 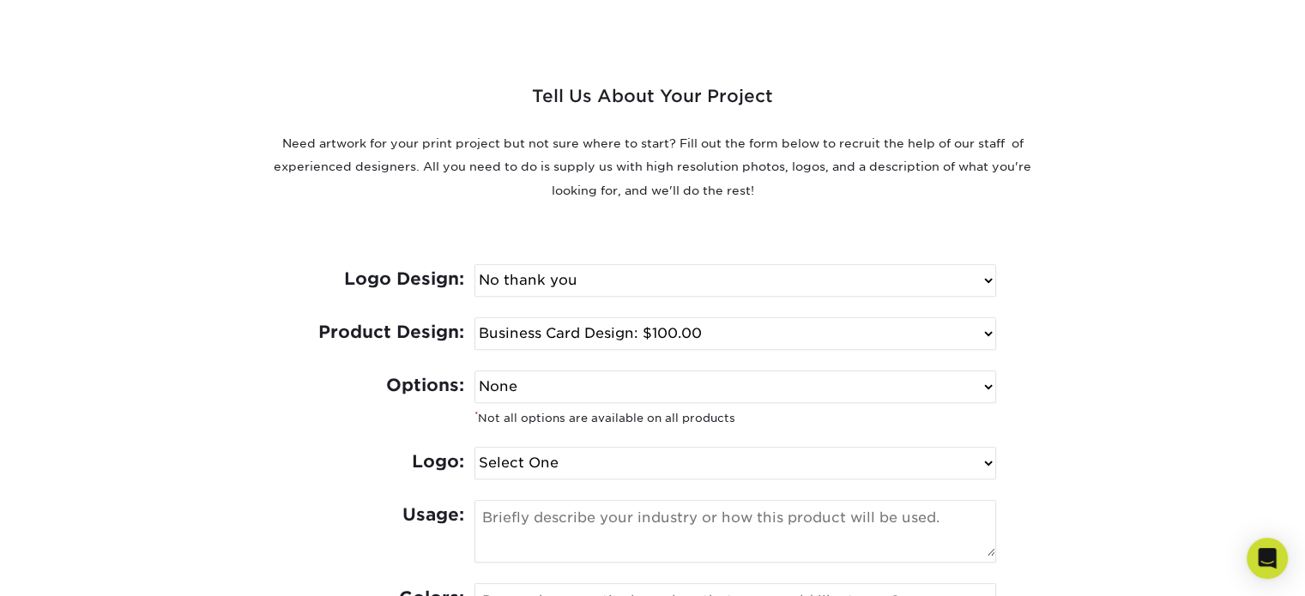 What do you see at coordinates (387, 385) in the screenshot?
I see `label: Options:` at bounding box center [387, 385].